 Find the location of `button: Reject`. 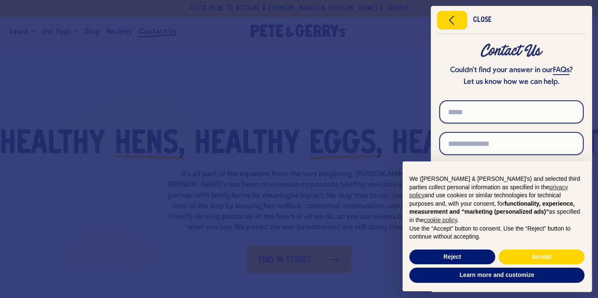

button: Reject is located at coordinates (452, 257).